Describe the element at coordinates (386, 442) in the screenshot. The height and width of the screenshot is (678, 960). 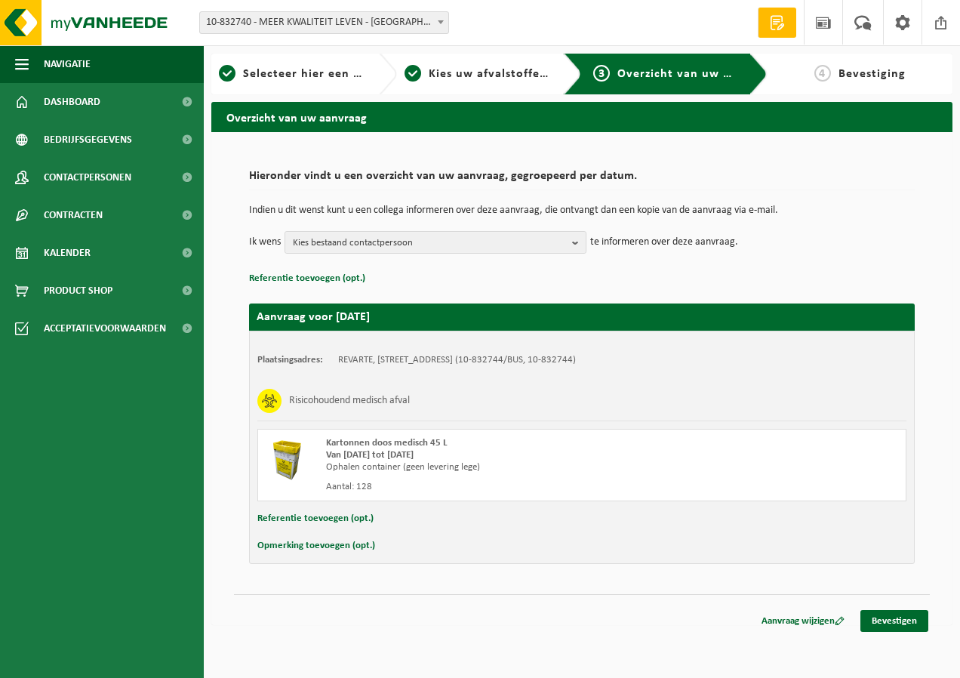
I see `span: Kartonnen doos medisch 45 L` at that location.